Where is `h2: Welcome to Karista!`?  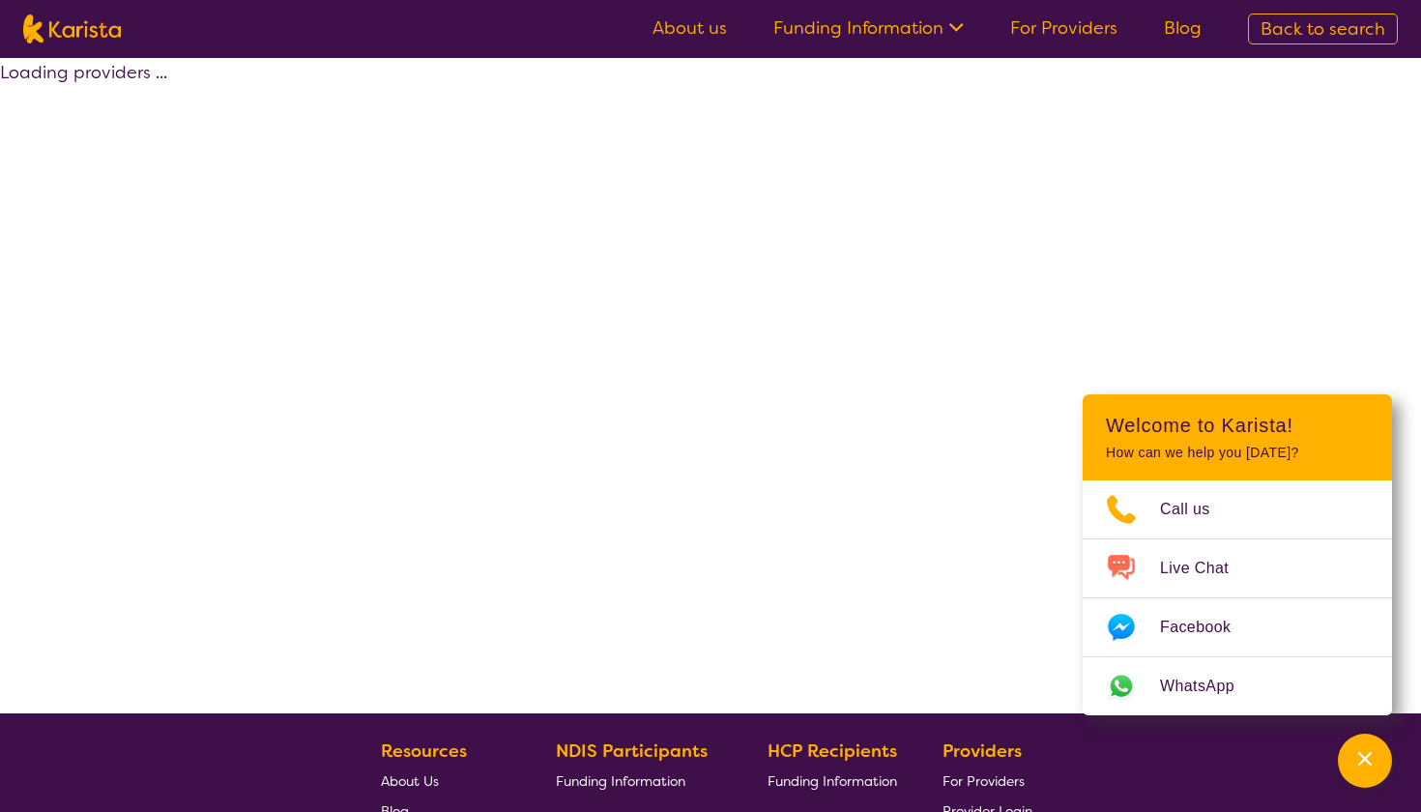
h2: Welcome to Karista! is located at coordinates (1237, 425).